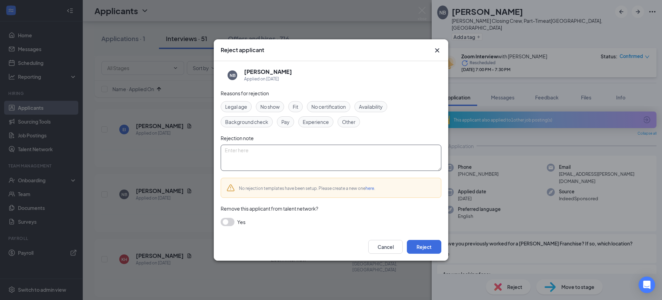  What do you see at coordinates (371, 107) in the screenshot?
I see `span: Availability` at bounding box center [371, 107].